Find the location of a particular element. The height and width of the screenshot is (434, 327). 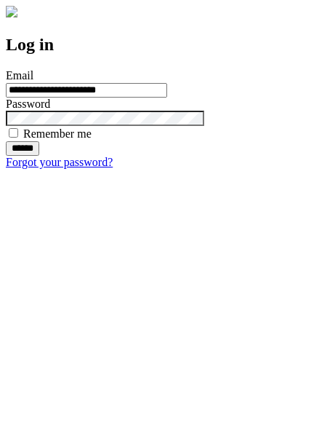

label: Password is located at coordinates (28, 103).